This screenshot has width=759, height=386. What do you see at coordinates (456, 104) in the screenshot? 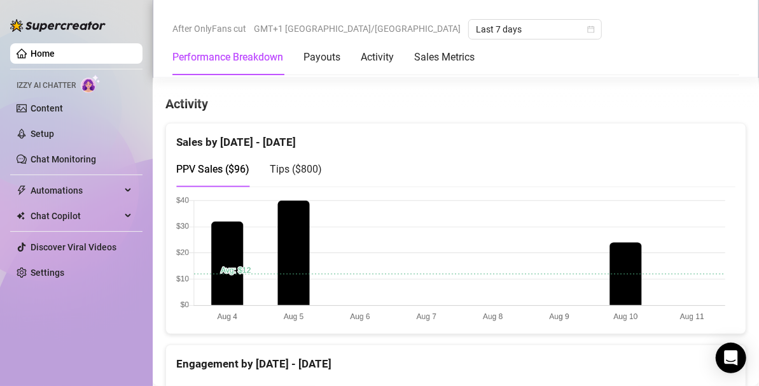
I see `h4: Activity` at bounding box center [456, 104].